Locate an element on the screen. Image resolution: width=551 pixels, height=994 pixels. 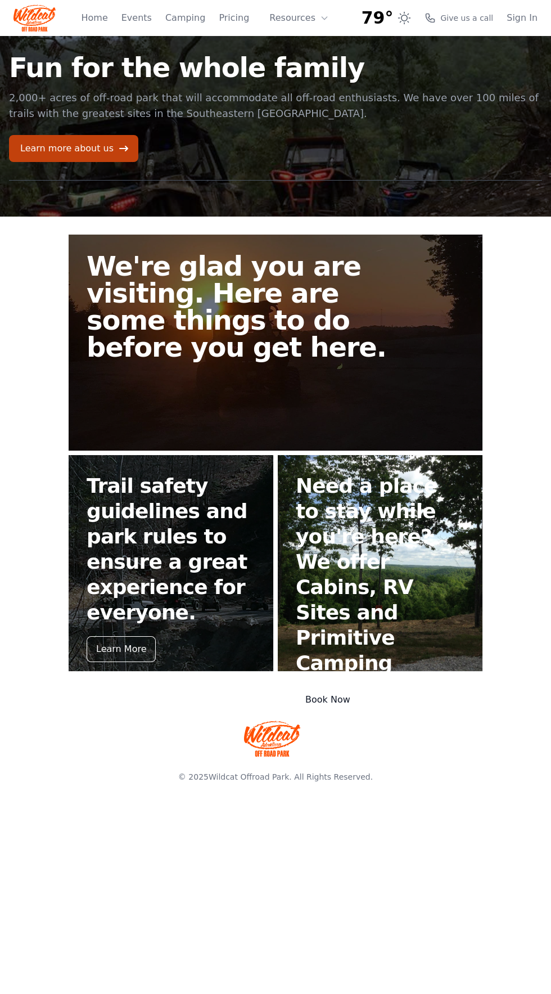
a: We're glad you are visiting. Here are some things to do before you get here. is located at coordinates (276, 342).